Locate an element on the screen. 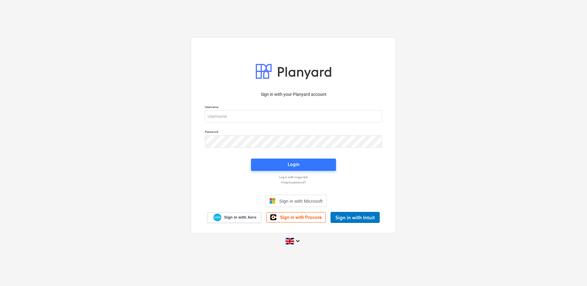 The image size is (587, 286). p: Forgot password? is located at coordinates (294, 182).